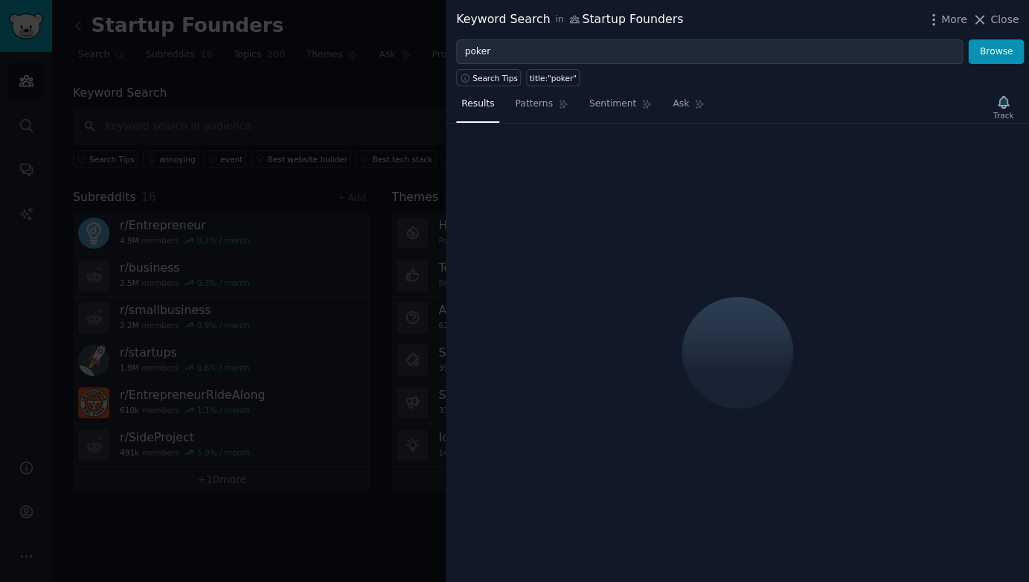 This screenshot has width=1029, height=582. What do you see at coordinates (541, 107) in the screenshot?
I see `a: Patterns` at bounding box center [541, 107].